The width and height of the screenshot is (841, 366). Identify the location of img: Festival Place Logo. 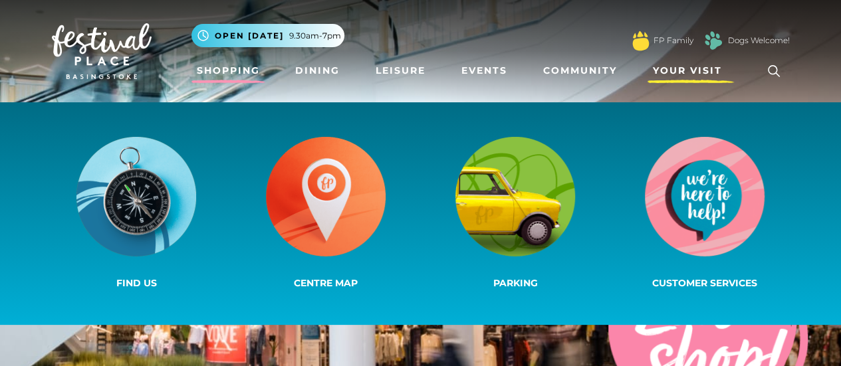
(102, 51).